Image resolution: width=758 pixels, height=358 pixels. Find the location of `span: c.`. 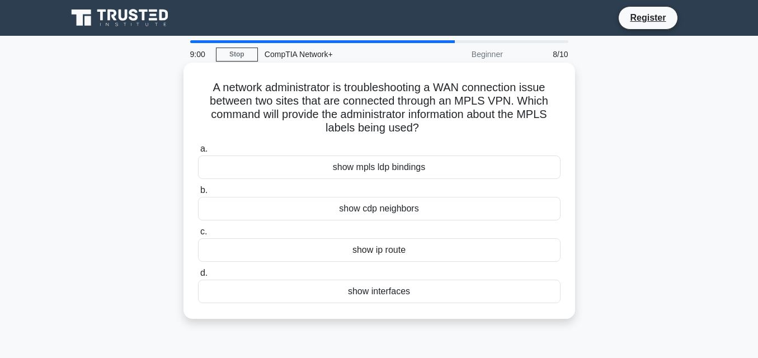

span: c. is located at coordinates (204, 231).